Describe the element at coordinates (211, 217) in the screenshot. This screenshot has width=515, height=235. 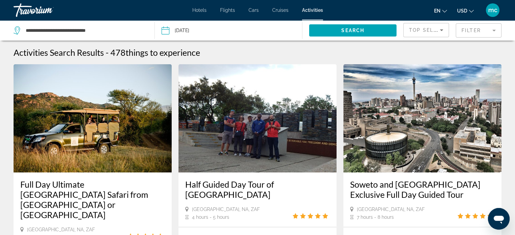
I see `span: 4 hours - 5 hours` at that location.